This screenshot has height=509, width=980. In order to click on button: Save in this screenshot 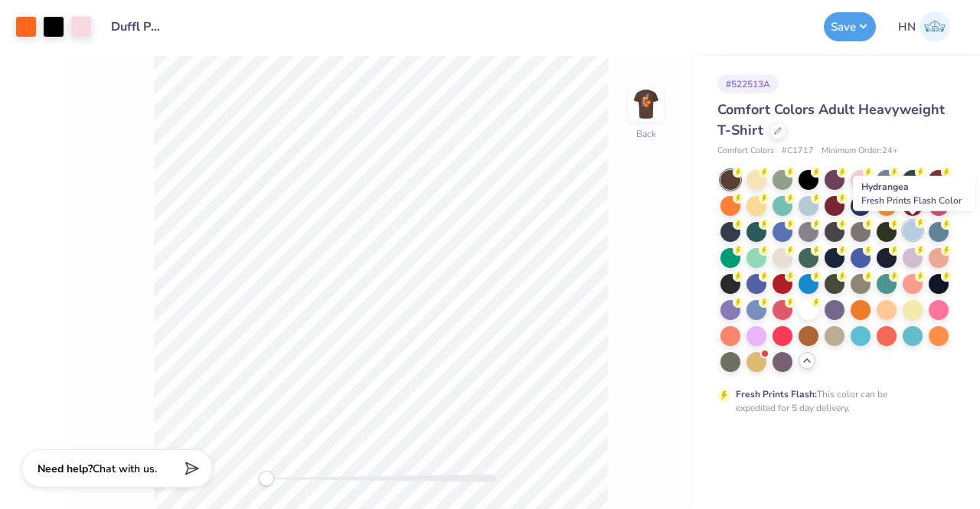, I will do `click(850, 27)`.